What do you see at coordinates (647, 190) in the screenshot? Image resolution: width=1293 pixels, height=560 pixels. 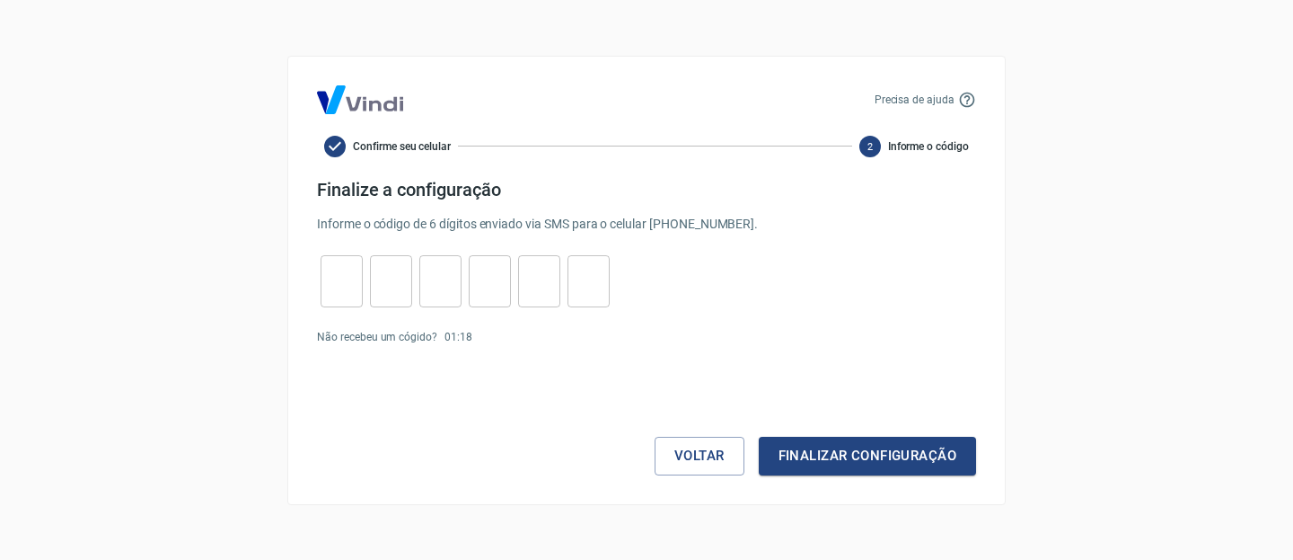 I see `h4: Finalize a configuração` at bounding box center [647, 190].